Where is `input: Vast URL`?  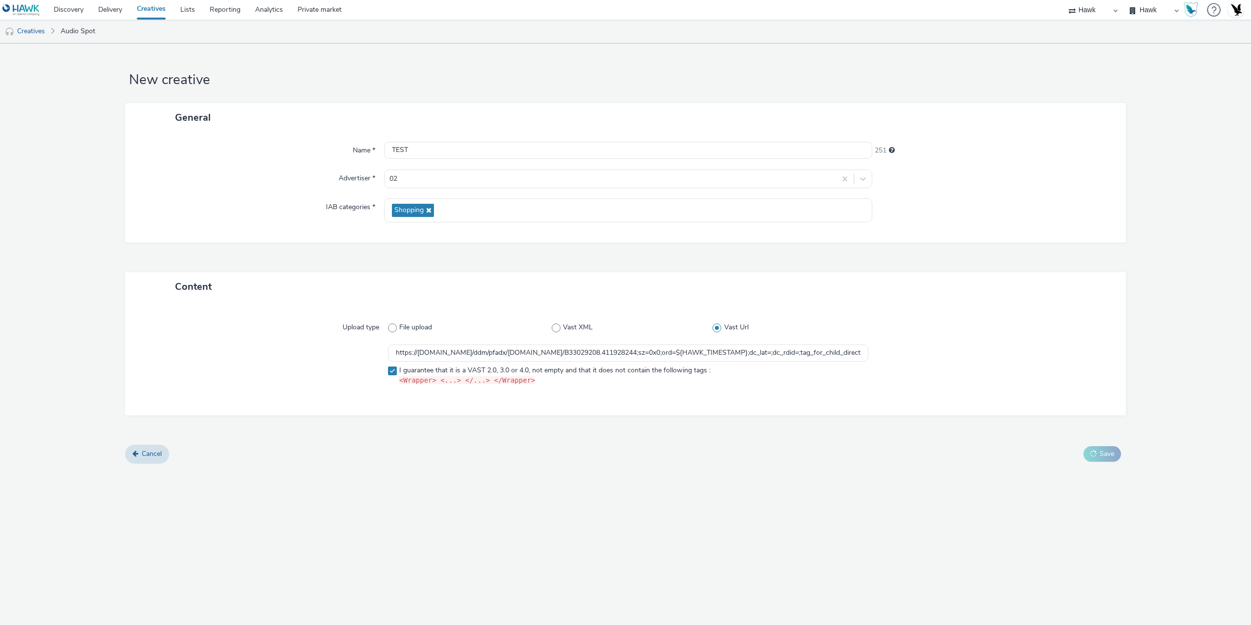 input: Vast URL is located at coordinates (628, 353).